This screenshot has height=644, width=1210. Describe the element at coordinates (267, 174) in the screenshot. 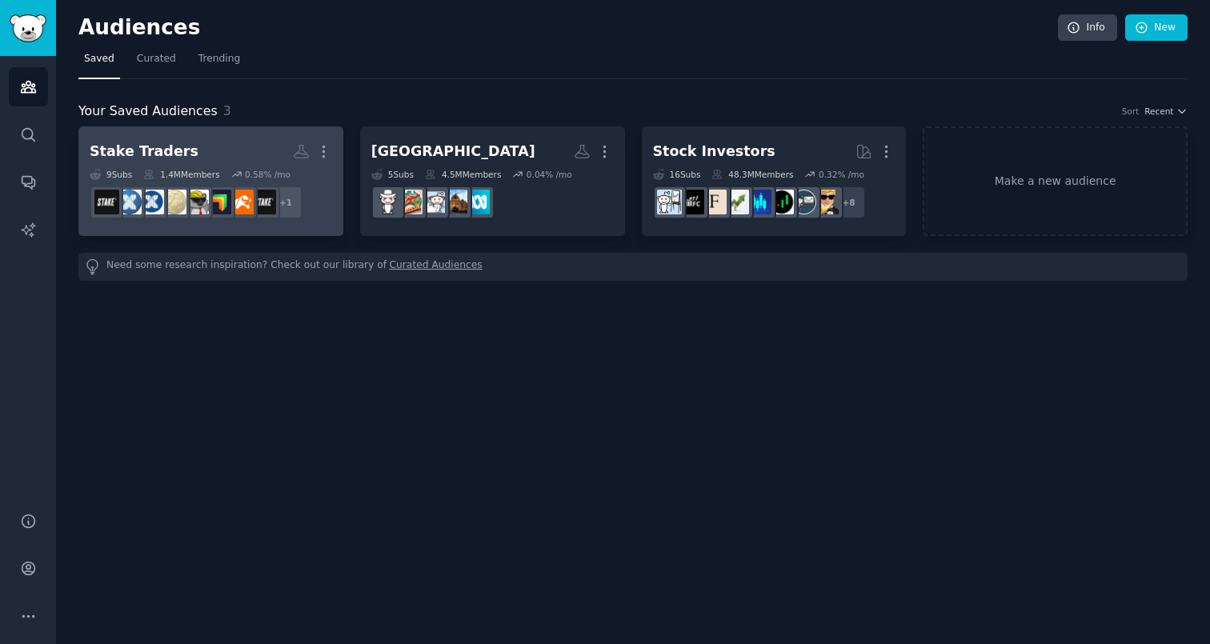

I see `div: 0.58 % /mo` at that location.